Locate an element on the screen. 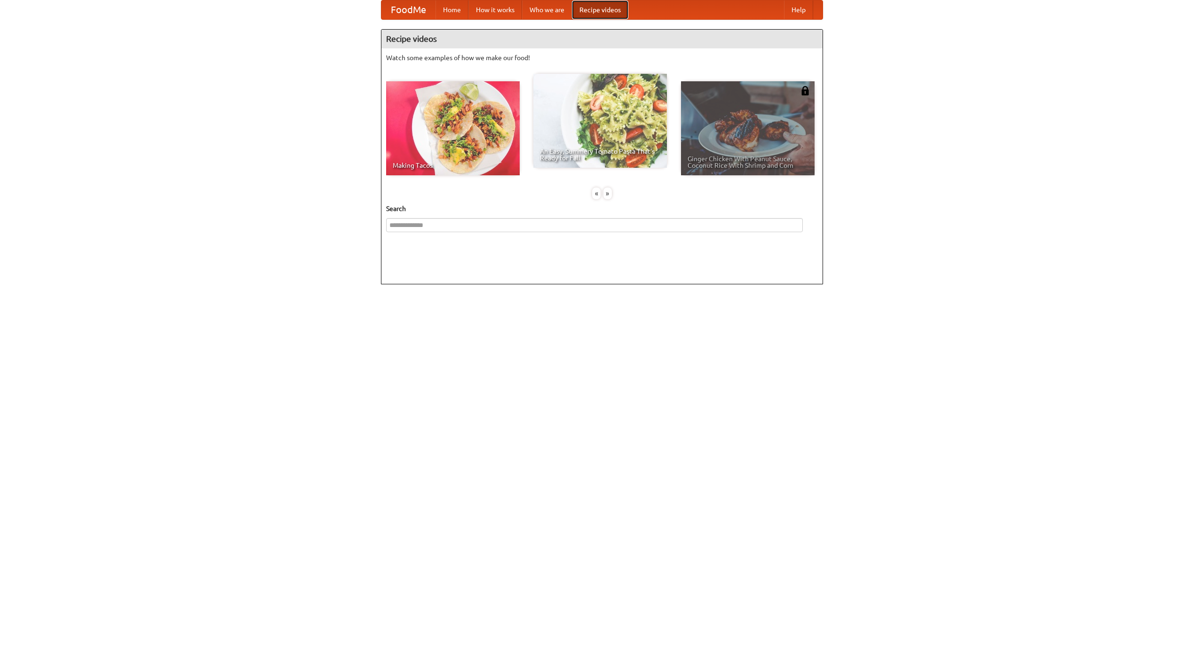 The width and height of the screenshot is (1204, 665). a: Help is located at coordinates (798, 10).